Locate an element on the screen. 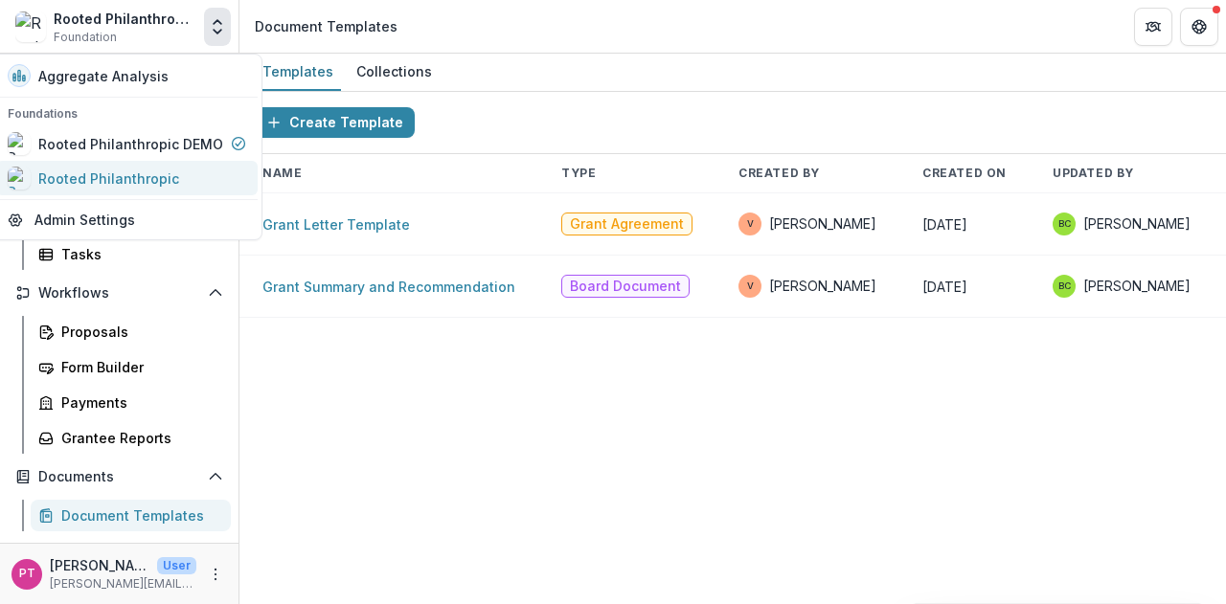  th: Updated By is located at coordinates (1122, 173).